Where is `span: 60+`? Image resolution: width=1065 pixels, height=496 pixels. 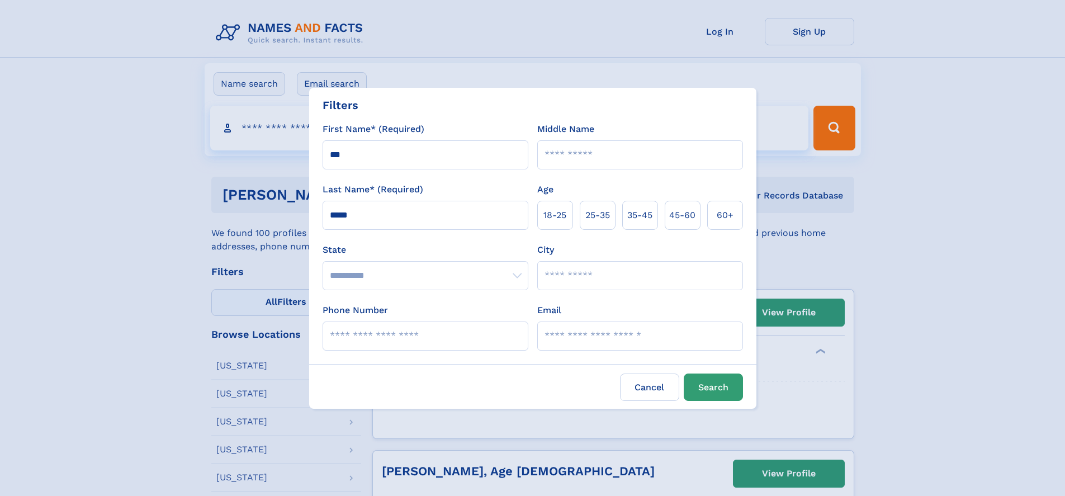
span: 60+ is located at coordinates (725, 215).